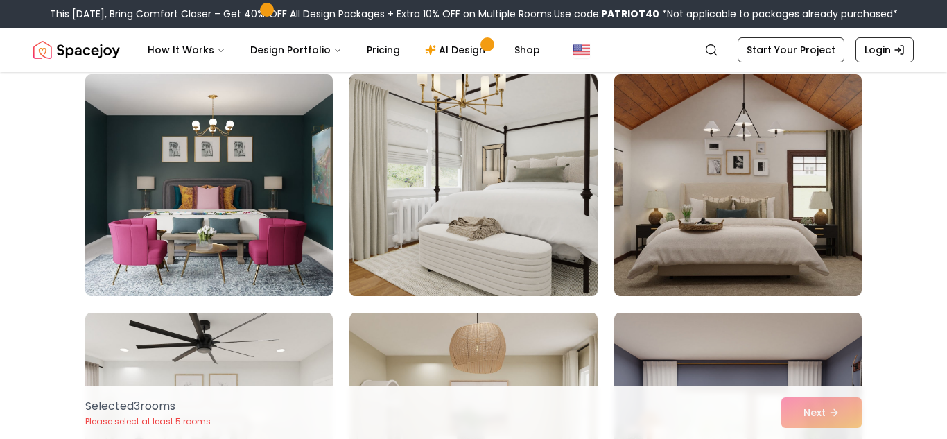  Describe the element at coordinates (473, 185) in the screenshot. I see `img: Room room-14` at that location.